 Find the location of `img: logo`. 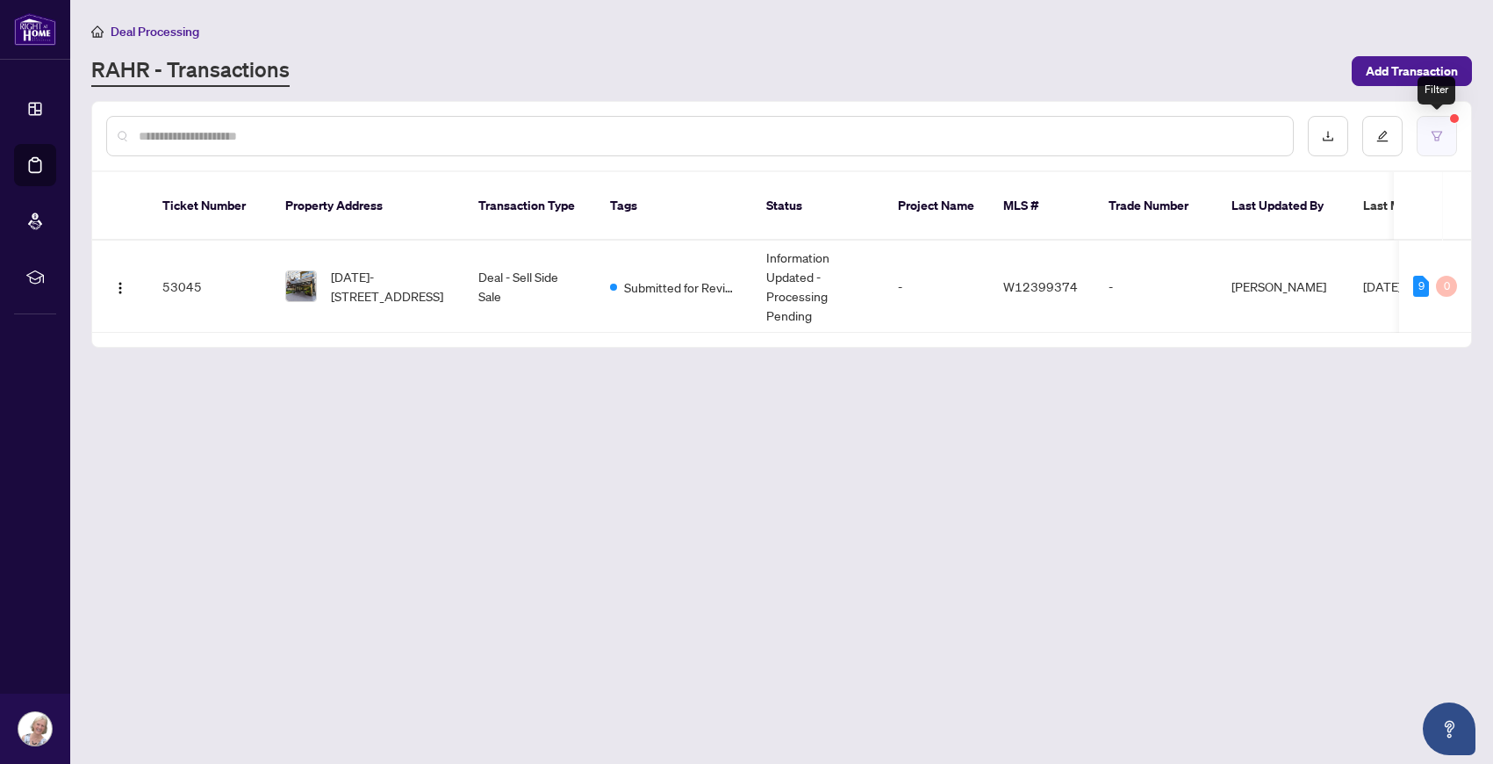

img: logo is located at coordinates (35, 29).